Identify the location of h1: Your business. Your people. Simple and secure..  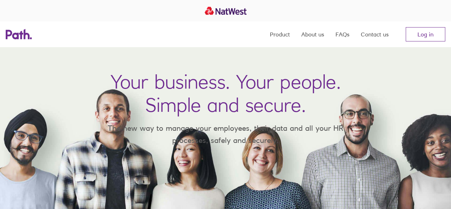
(226, 93).